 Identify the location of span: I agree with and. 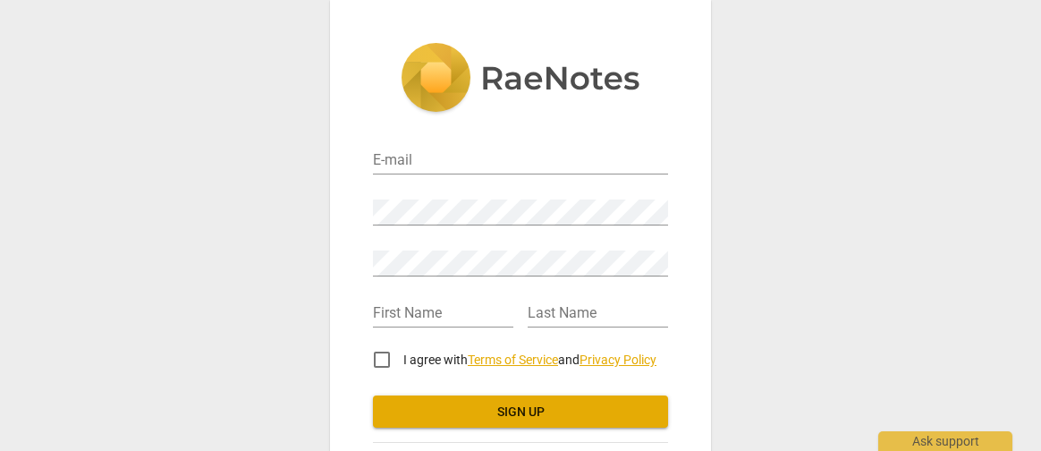
(530, 360).